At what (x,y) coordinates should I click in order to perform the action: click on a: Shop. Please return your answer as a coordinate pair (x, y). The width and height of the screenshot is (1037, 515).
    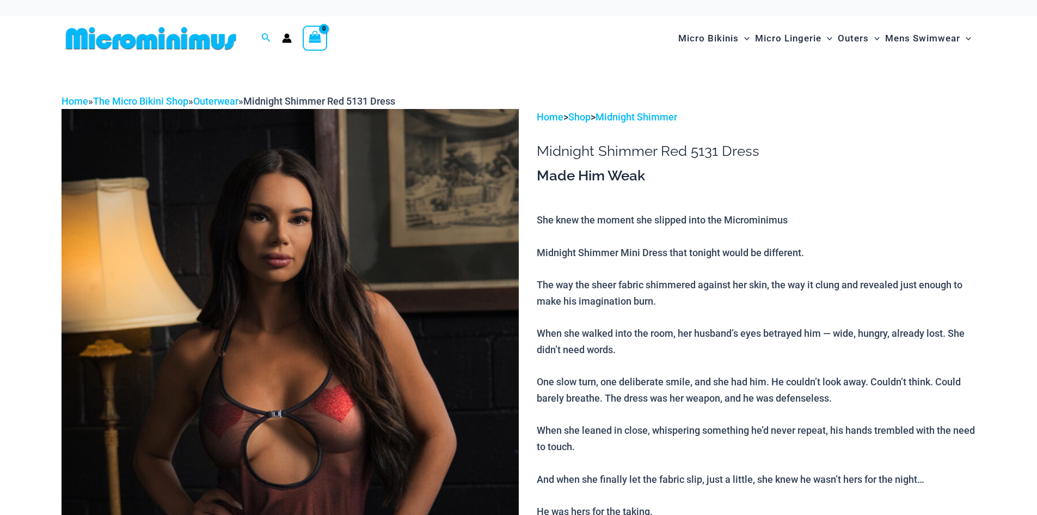
    Looking at the image, I should click on (579, 117).